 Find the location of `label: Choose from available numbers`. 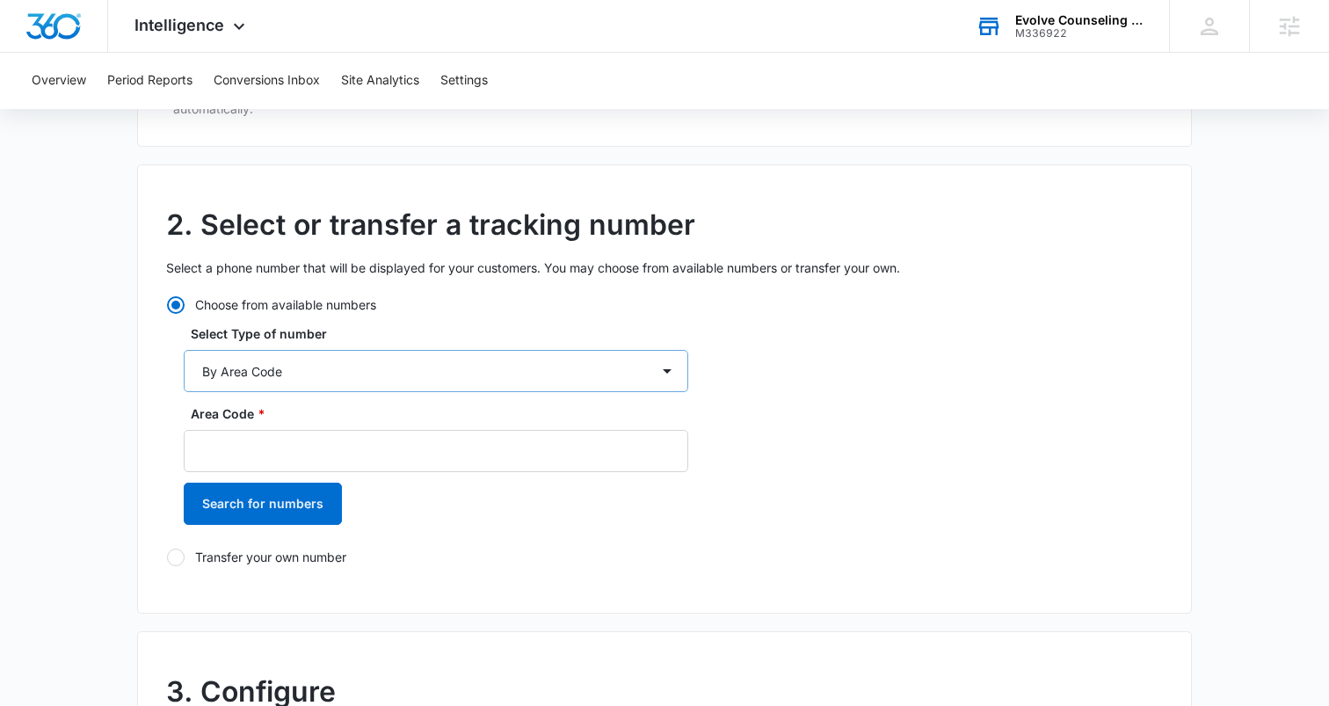

label: Choose from available numbers is located at coordinates (427, 304).